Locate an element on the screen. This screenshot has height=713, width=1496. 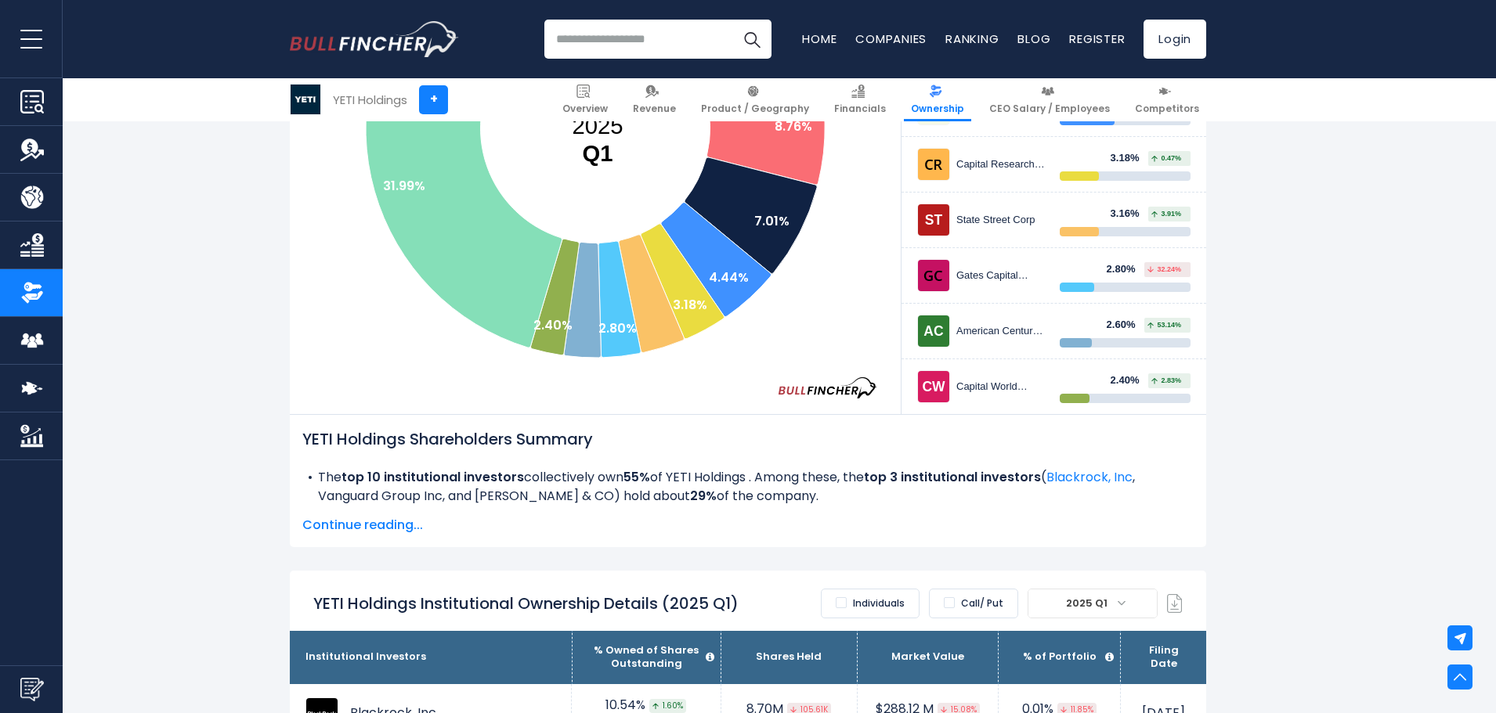
span: Continue reading... is located at coordinates (748, 526).